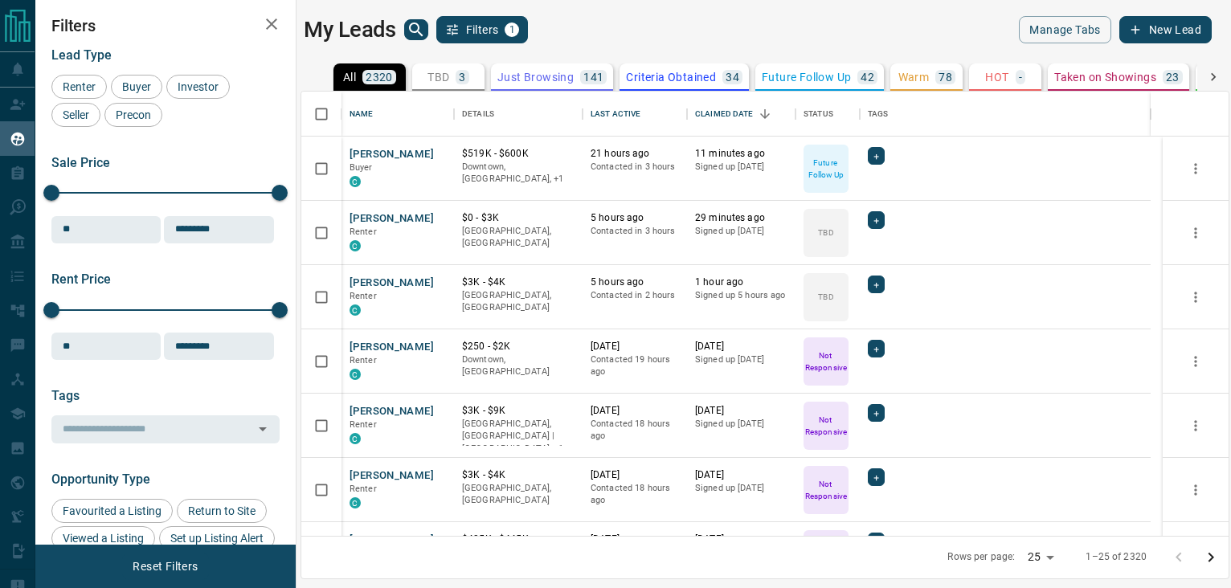 Image resolution: width=1231 pixels, height=588 pixels. What do you see at coordinates (518, 282) in the screenshot?
I see `p: $3K - $4K` at bounding box center [518, 282].